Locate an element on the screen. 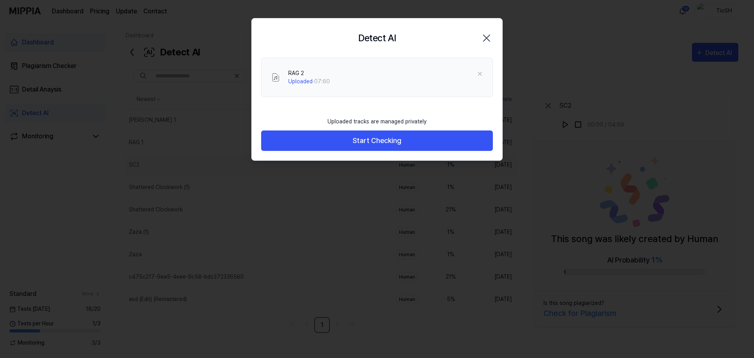  div: · 07:60 is located at coordinates (309, 81).